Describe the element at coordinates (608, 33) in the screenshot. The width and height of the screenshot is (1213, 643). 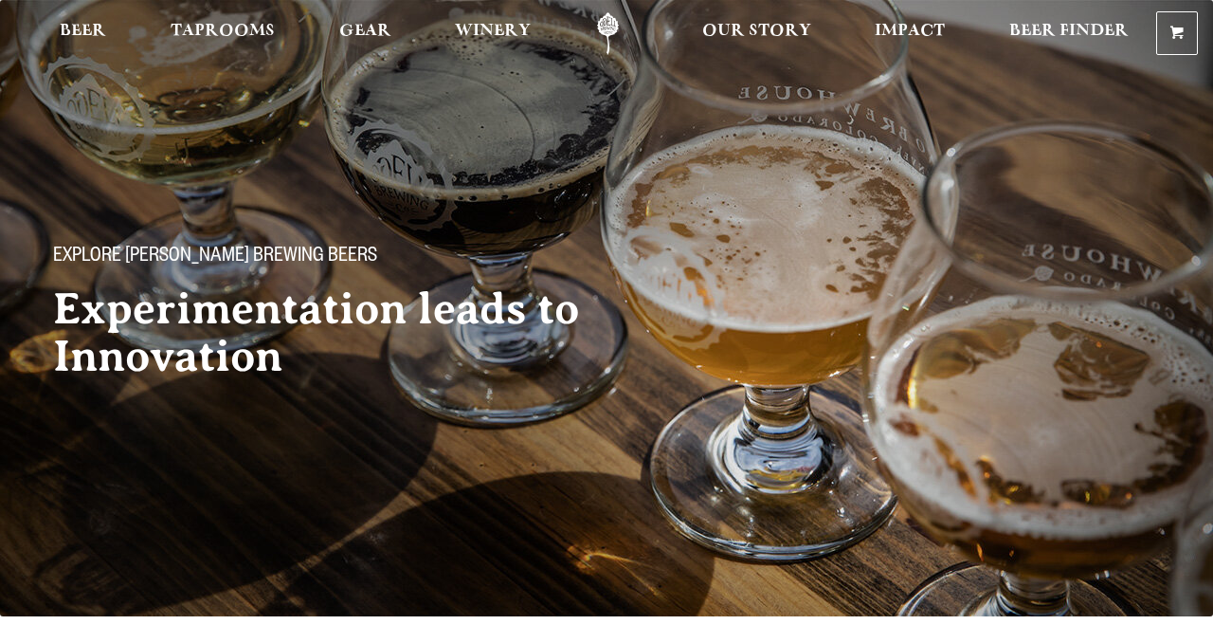
I see `a: Odell Home` at that location.